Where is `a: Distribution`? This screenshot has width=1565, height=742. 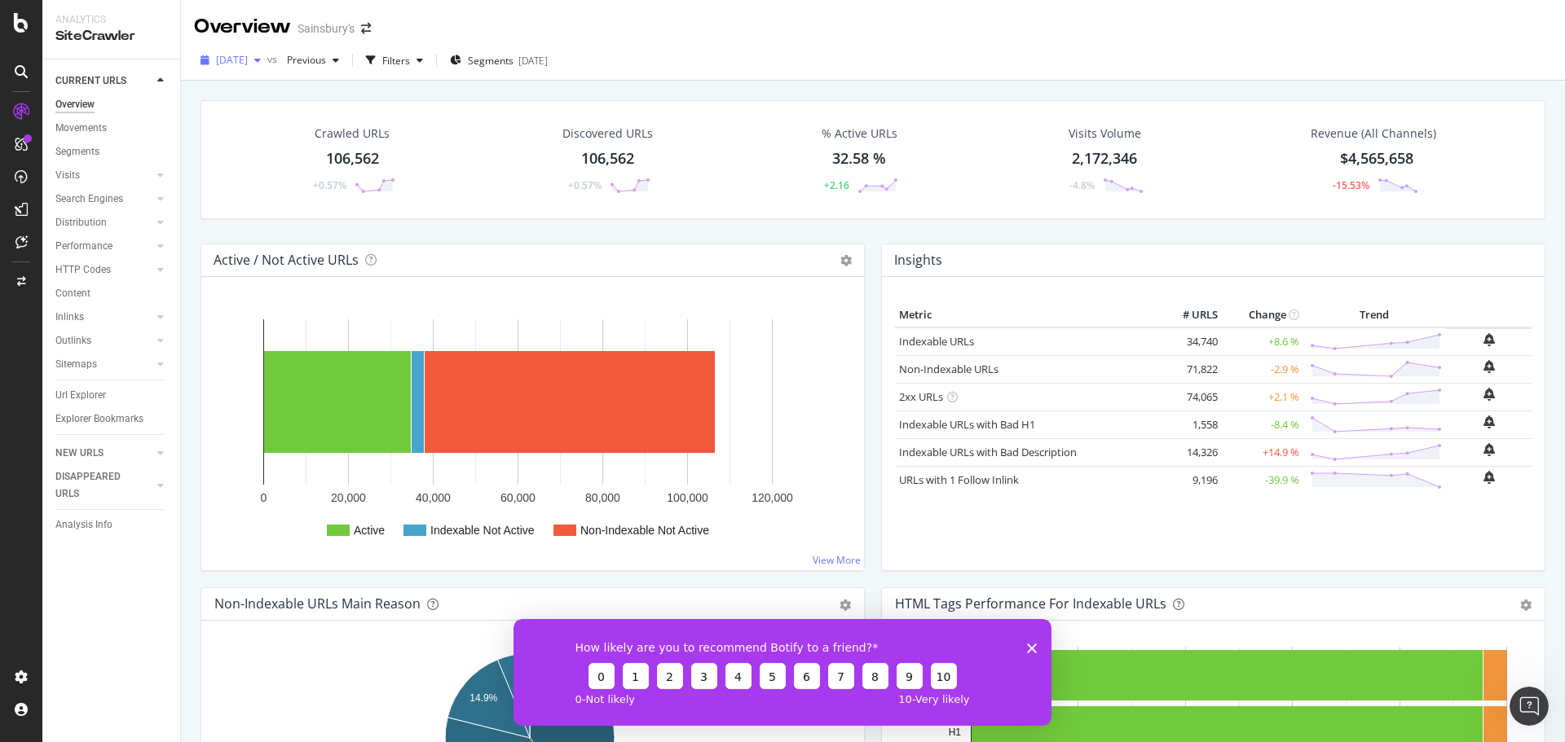
a: Distribution is located at coordinates (104, 223).